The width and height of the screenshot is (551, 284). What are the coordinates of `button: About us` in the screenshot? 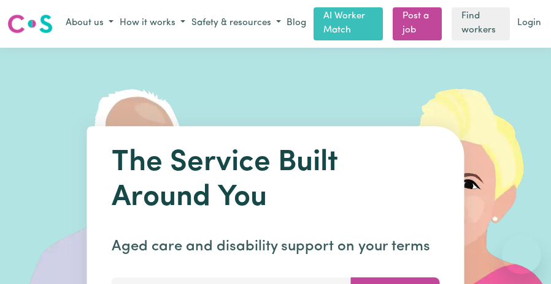 It's located at (90, 23).